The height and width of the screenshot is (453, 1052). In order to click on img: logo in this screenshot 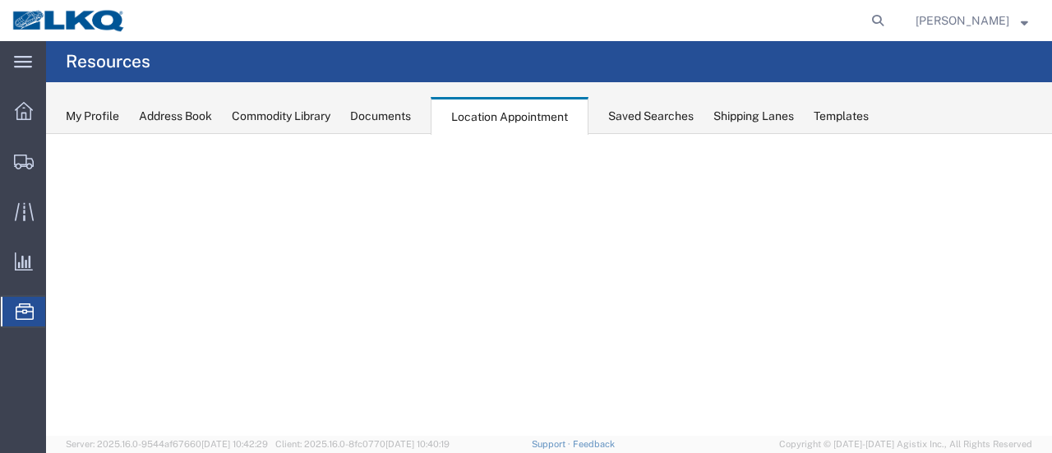, I will do `click(69, 21)`.